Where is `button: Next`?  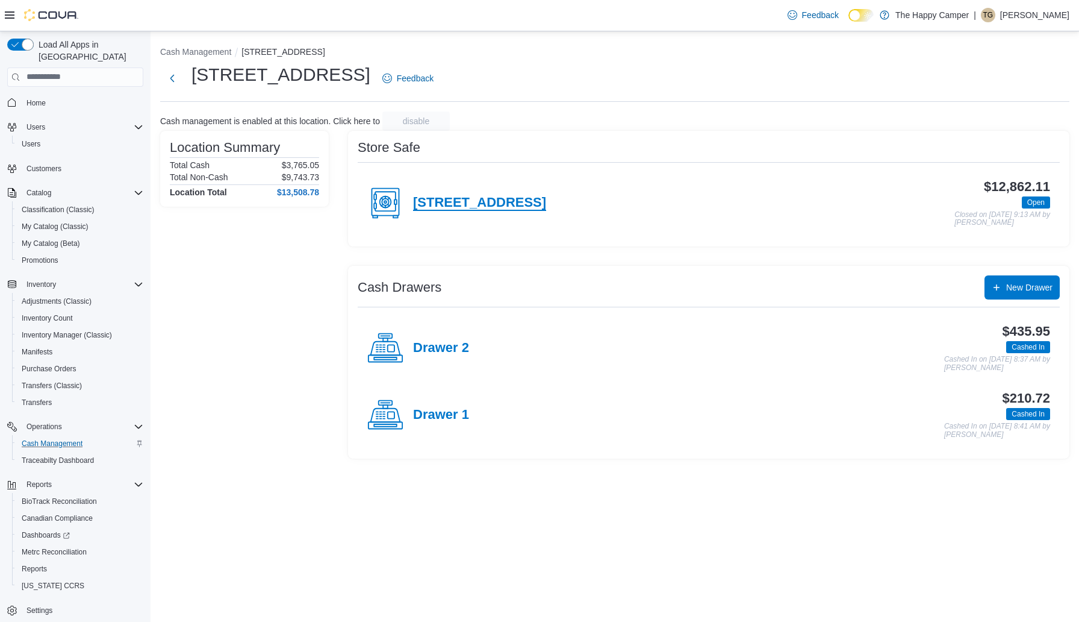
button: Next is located at coordinates (172, 78).